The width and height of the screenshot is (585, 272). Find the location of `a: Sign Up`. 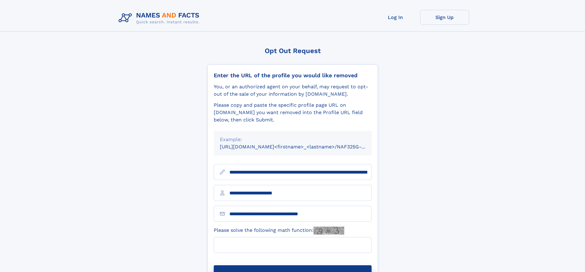

a: Sign Up is located at coordinates (444, 17).